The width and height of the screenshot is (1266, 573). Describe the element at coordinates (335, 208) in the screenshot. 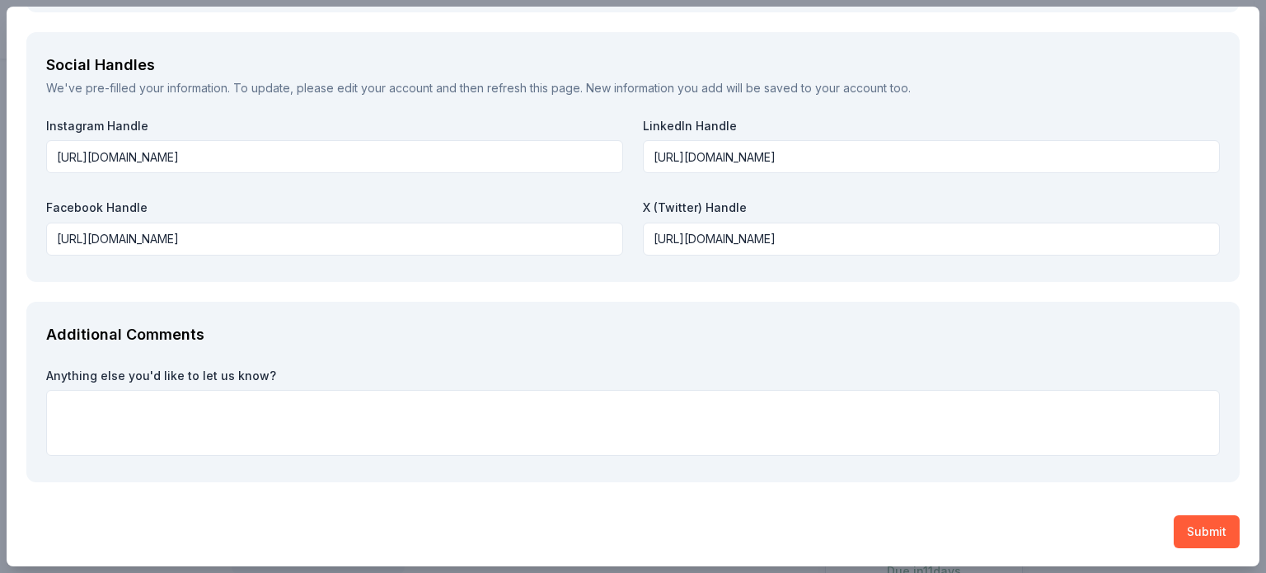

I see `label: Facebook Handle` at that location.